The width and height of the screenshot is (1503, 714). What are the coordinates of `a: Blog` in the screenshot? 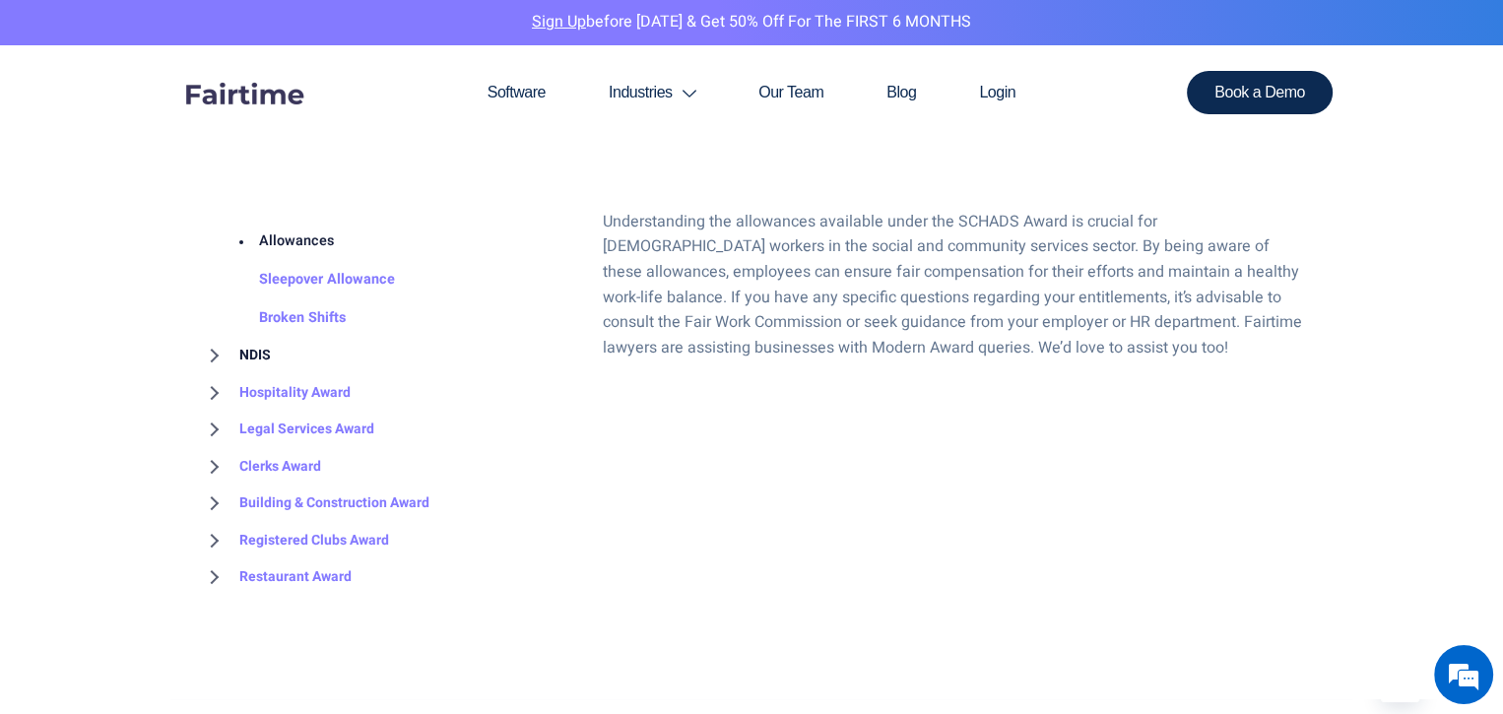 It's located at (901, 93).